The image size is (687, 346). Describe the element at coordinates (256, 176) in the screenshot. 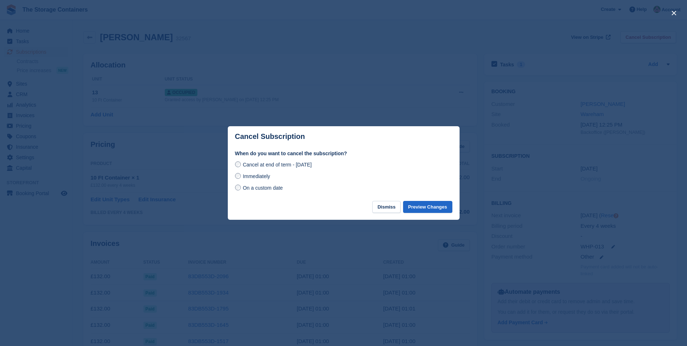

I see `span: Immediately` at that location.